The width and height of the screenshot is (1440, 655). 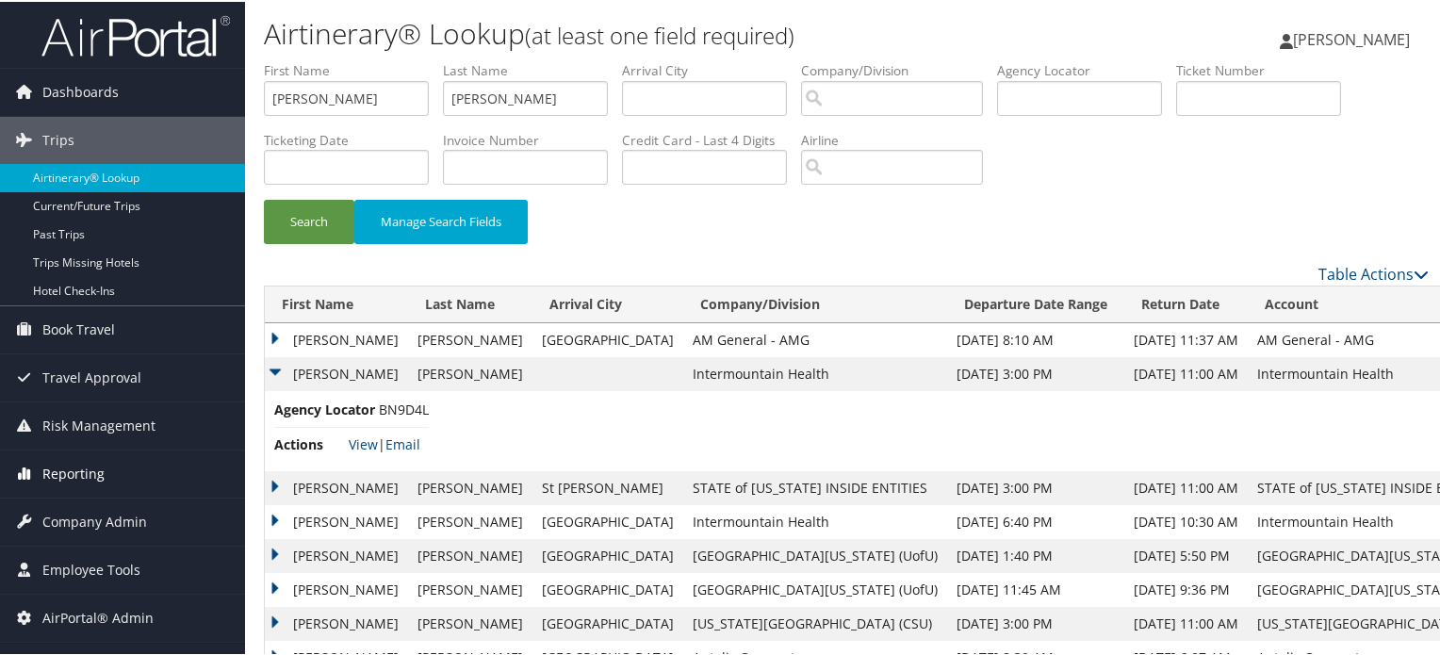 What do you see at coordinates (1035, 302) in the screenshot?
I see `th: Departure Date Range: activate to sort column ascending` at bounding box center [1035, 302].